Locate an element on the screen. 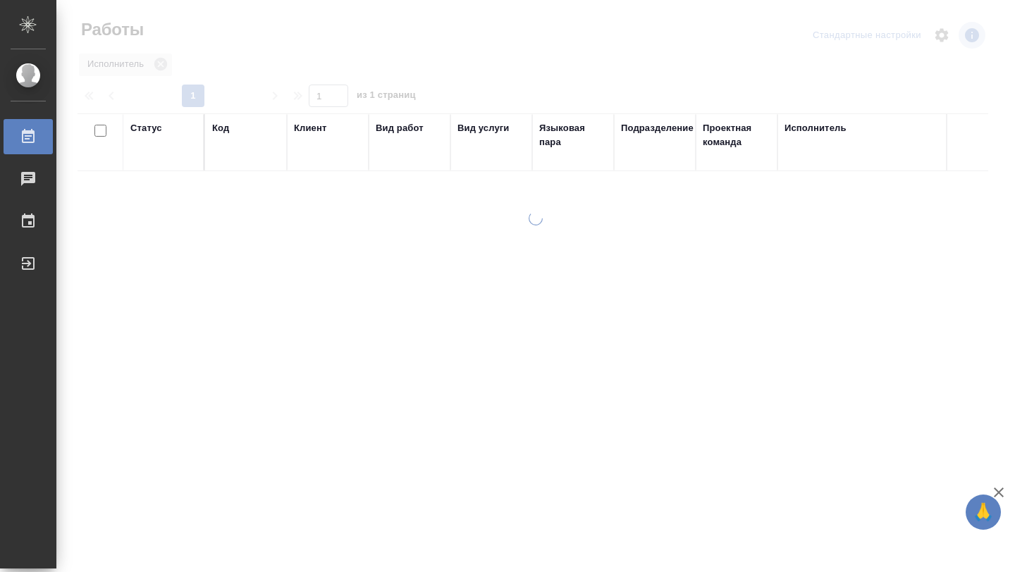 The height and width of the screenshot is (572, 1015). div: Подразделение is located at coordinates (657, 128).